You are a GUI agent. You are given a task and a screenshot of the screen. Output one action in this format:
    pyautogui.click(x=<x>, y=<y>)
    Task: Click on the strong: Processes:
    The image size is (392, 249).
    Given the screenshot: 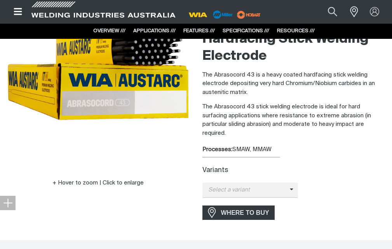 What is the action you would take?
    pyautogui.click(x=217, y=149)
    